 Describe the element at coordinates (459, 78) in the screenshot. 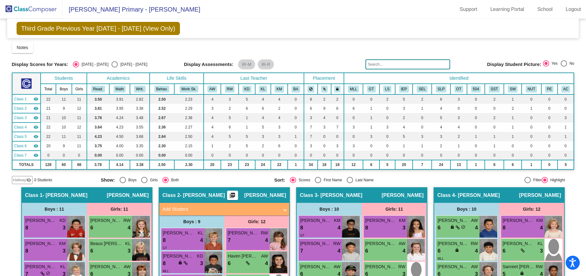

I see `th: Identified` at that location.